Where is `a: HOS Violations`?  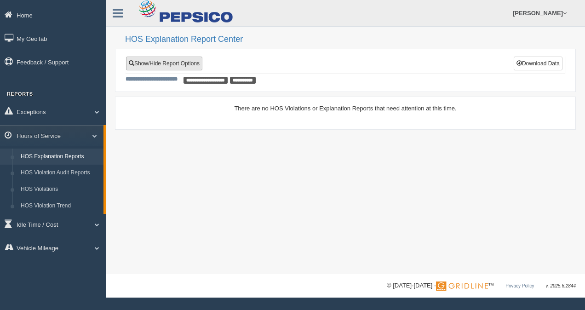 a: HOS Violations is located at coordinates (60, 190).